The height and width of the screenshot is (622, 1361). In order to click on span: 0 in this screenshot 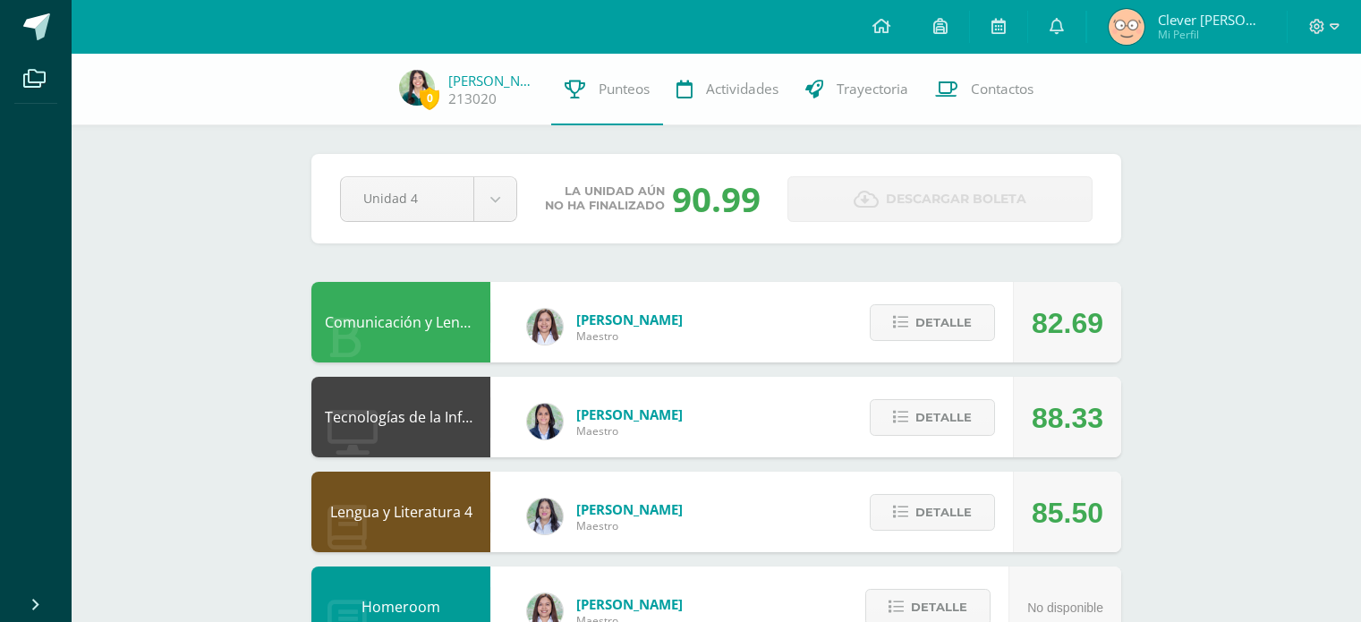, I will do `click(429, 98)`.